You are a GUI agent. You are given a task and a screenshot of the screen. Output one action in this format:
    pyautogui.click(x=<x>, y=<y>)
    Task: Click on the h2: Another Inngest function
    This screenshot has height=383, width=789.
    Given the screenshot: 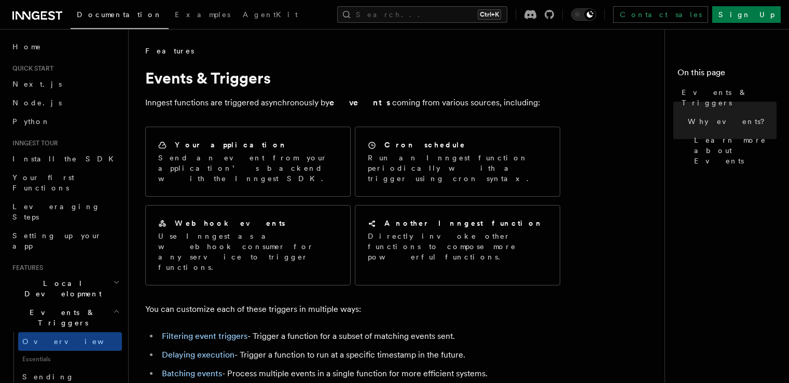 What is the action you would take?
    pyautogui.click(x=464, y=223)
    